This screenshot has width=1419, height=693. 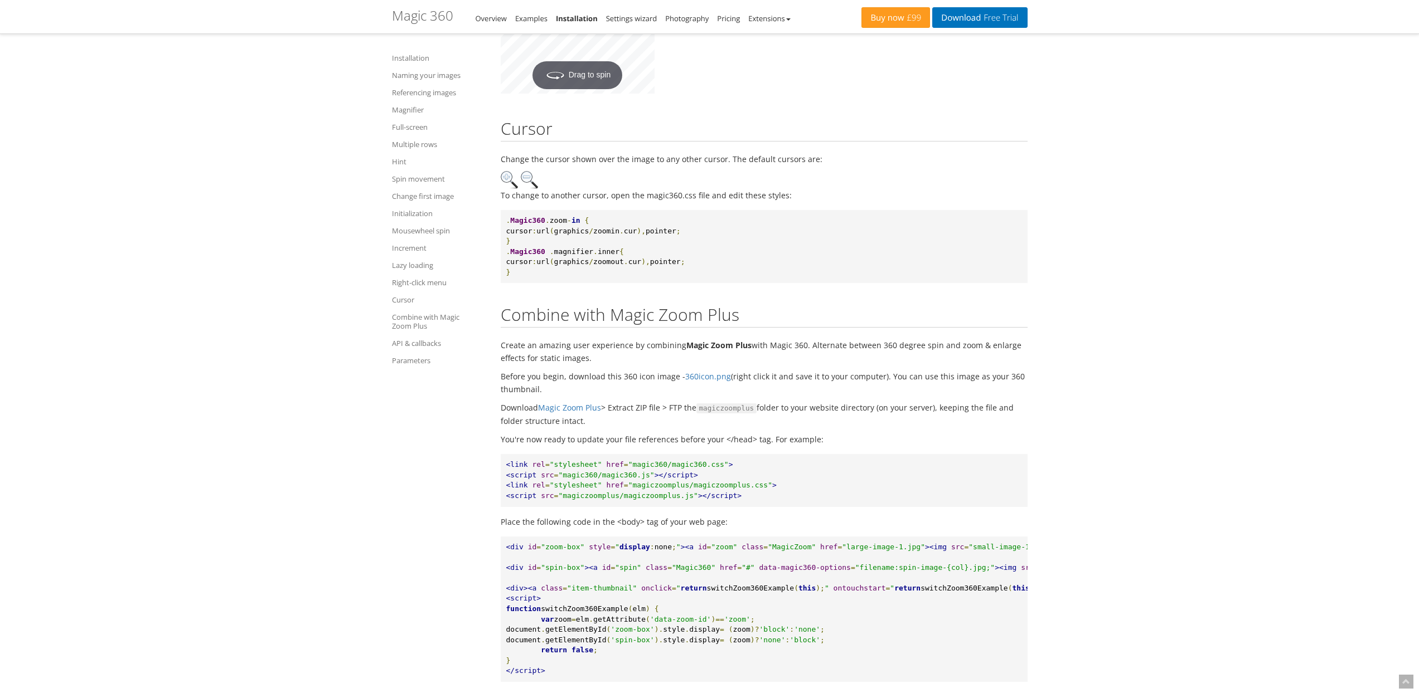 I want to click on span: graphics, so click(x=571, y=231).